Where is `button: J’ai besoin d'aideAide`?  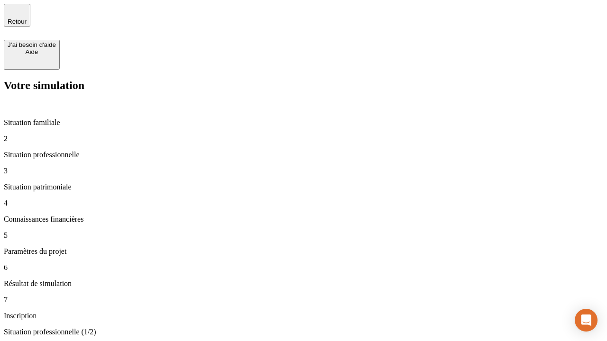 button: J’ai besoin d'aideAide is located at coordinates (32, 55).